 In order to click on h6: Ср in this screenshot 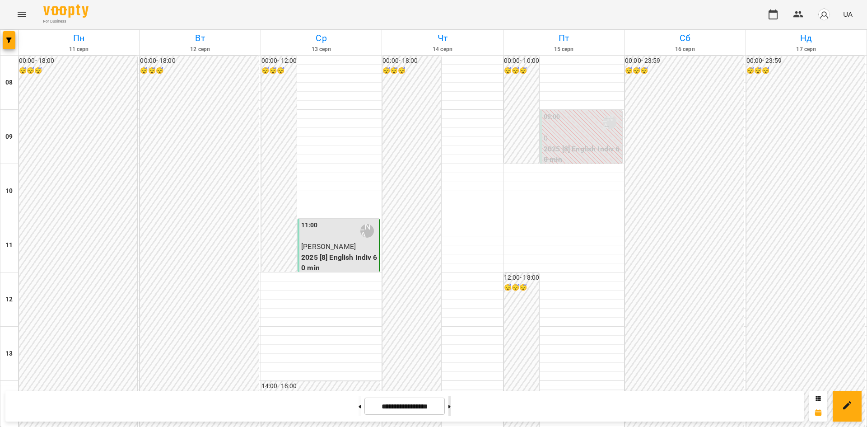, I will do `click(321, 38)`.